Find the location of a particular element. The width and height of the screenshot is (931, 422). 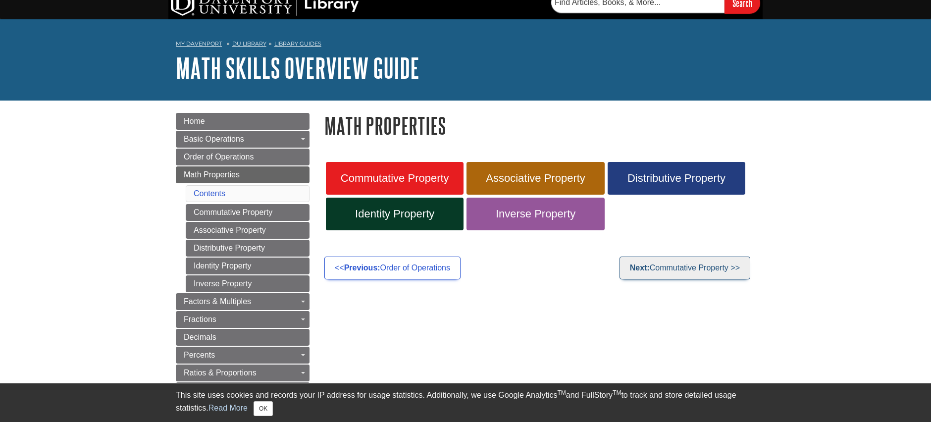

a: Percents is located at coordinates (243, 355).